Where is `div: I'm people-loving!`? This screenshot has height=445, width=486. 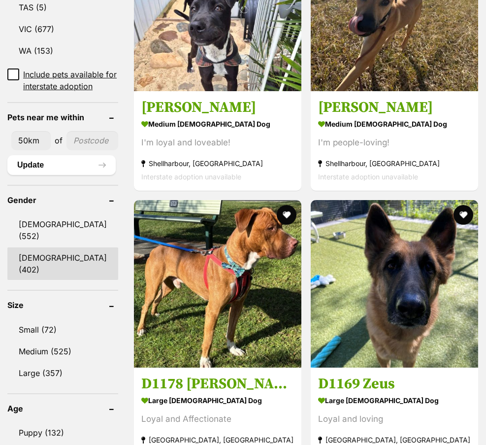
div: I'm people-loving! is located at coordinates (395, 142).